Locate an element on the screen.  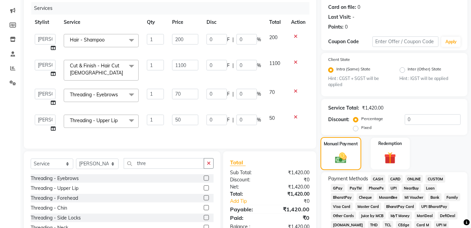
input: Search or Scan is located at coordinates (164, 164).